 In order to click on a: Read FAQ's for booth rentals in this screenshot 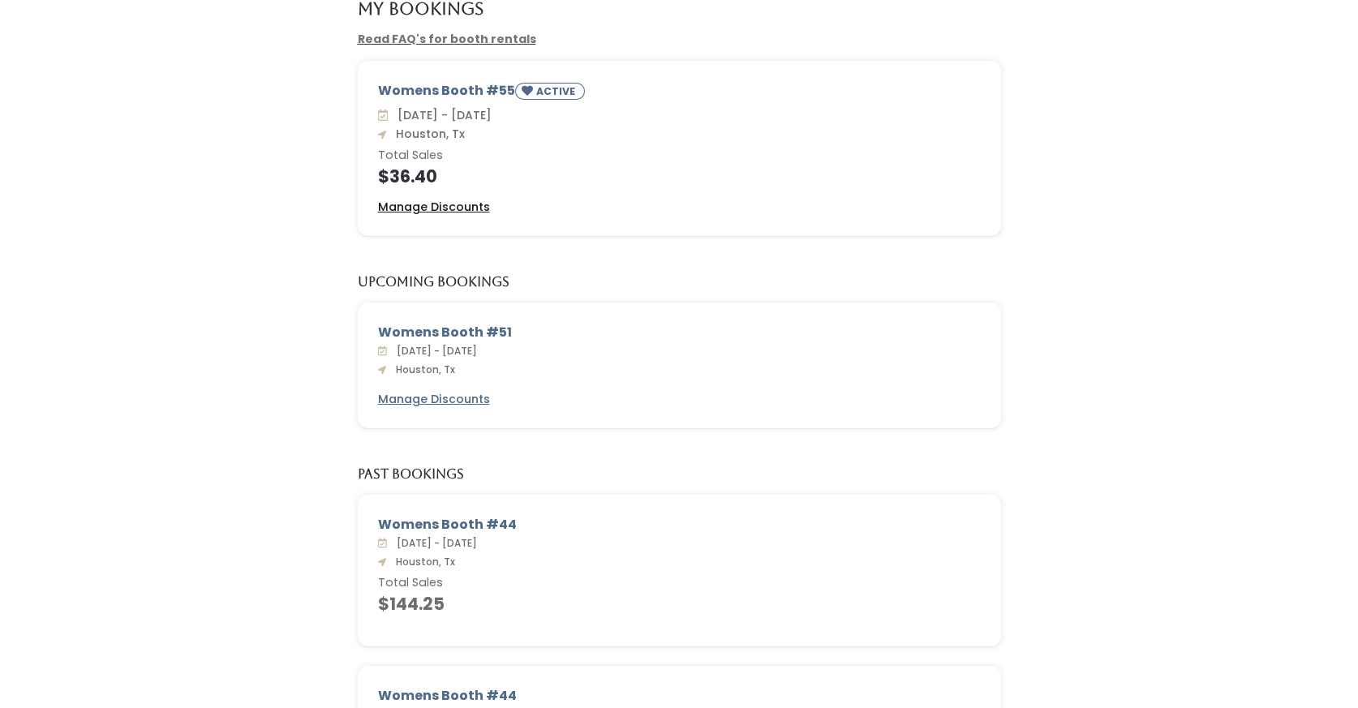, I will do `click(447, 39)`.